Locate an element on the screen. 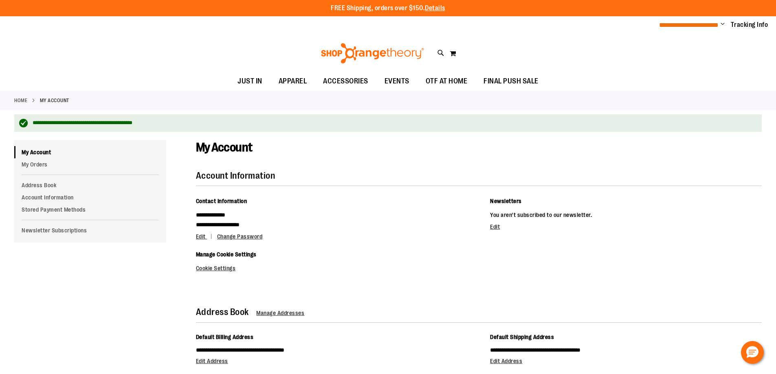 The height and width of the screenshot is (374, 776). span: Manage Cookie Settings is located at coordinates (226, 254).